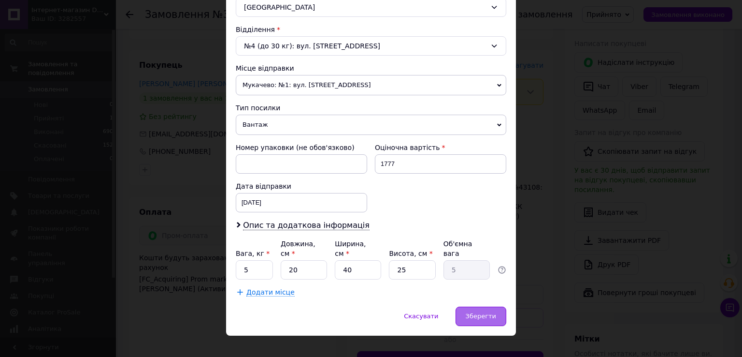  What do you see at coordinates (441, 147) in the screenshot?
I see `div: Оціночна вартість` at bounding box center [441, 147].